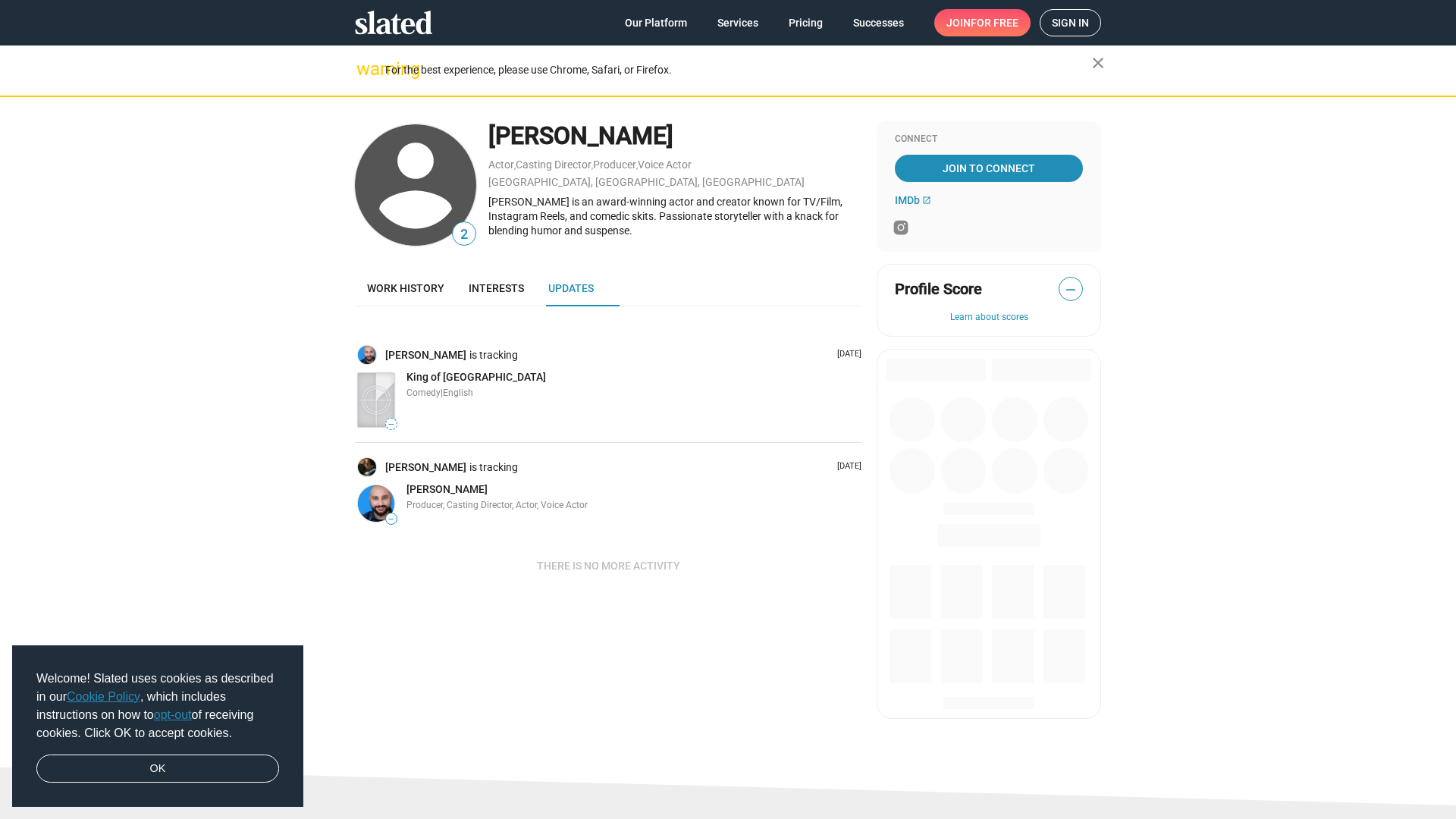 Image resolution: width=1456 pixels, height=819 pixels. I want to click on span: Welcome! Slated uses cookies as described in our , which includes instructions on how to of recei..., so click(158, 706).